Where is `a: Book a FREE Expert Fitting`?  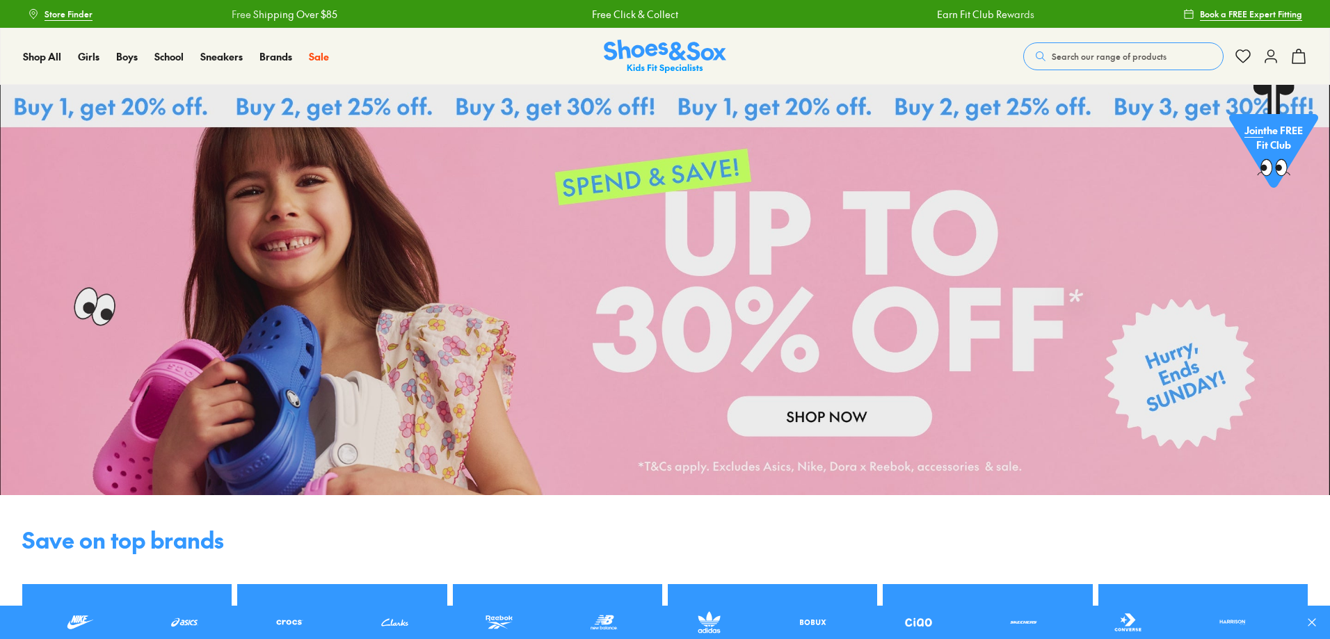
a: Book a FREE Expert Fitting is located at coordinates (1242, 14).